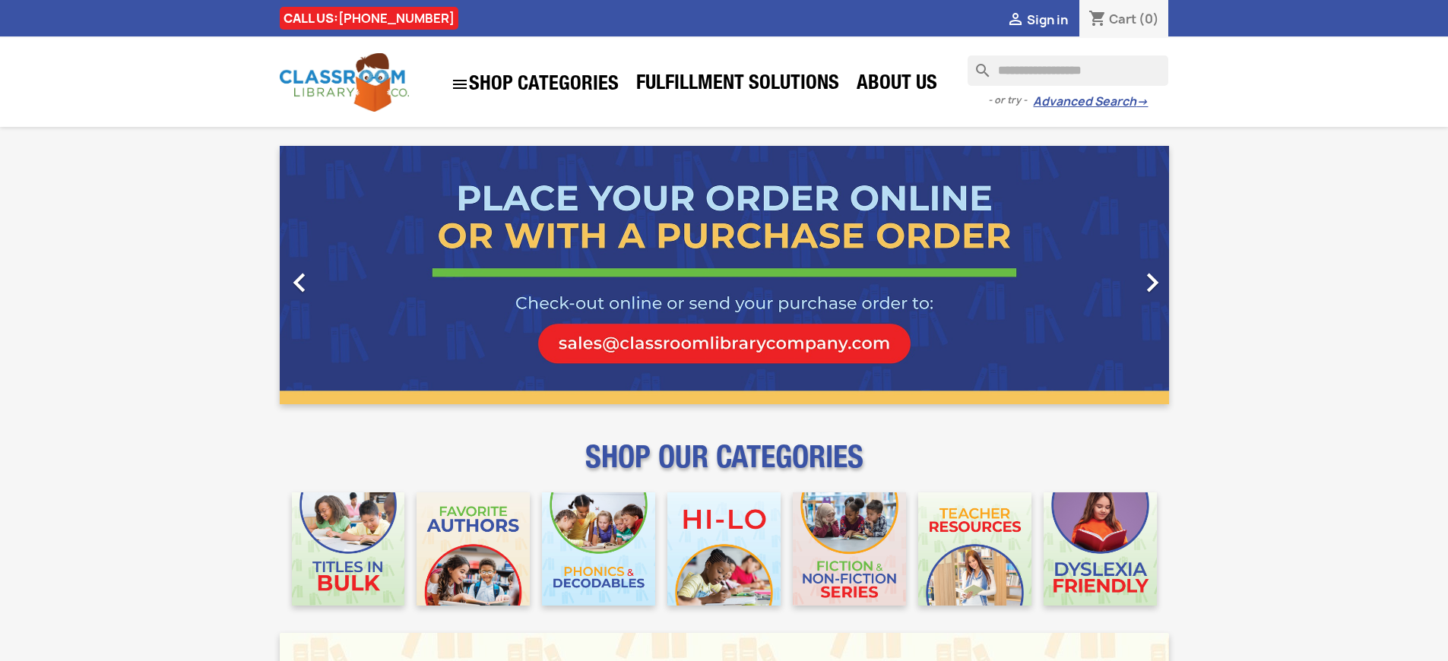 Image resolution: width=1448 pixels, height=661 pixels. What do you see at coordinates (534, 84) in the screenshot?
I see `a: SHOP CATEGORIES` at bounding box center [534, 84].